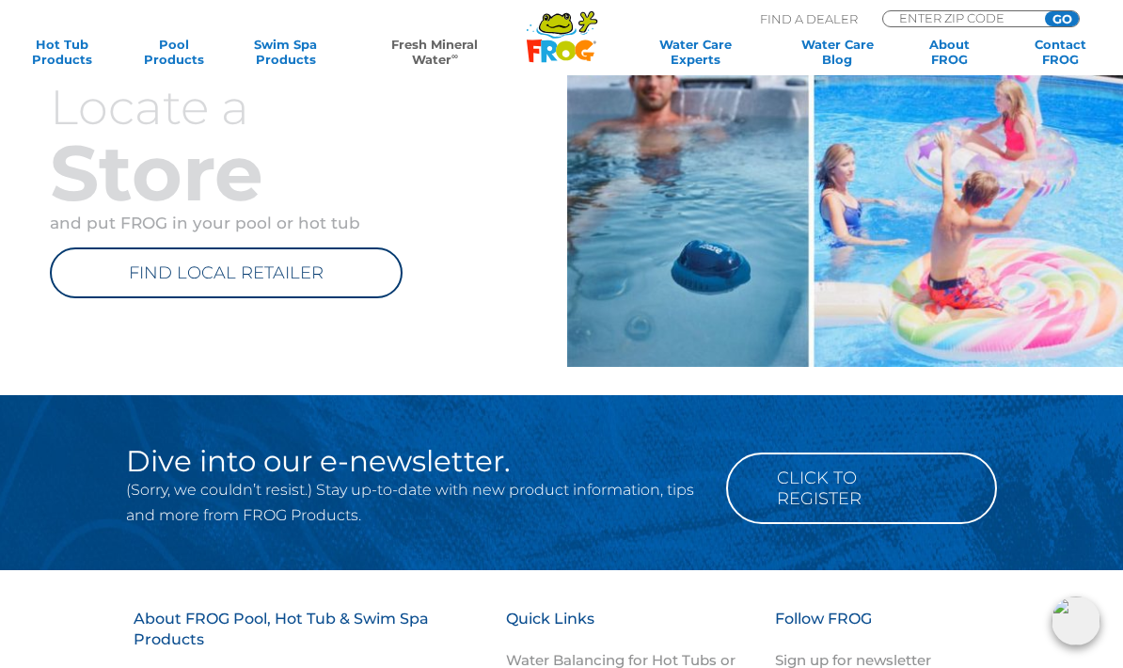  What do you see at coordinates (873, 628) in the screenshot?
I see `h3: Follow FROG` at bounding box center [873, 628].